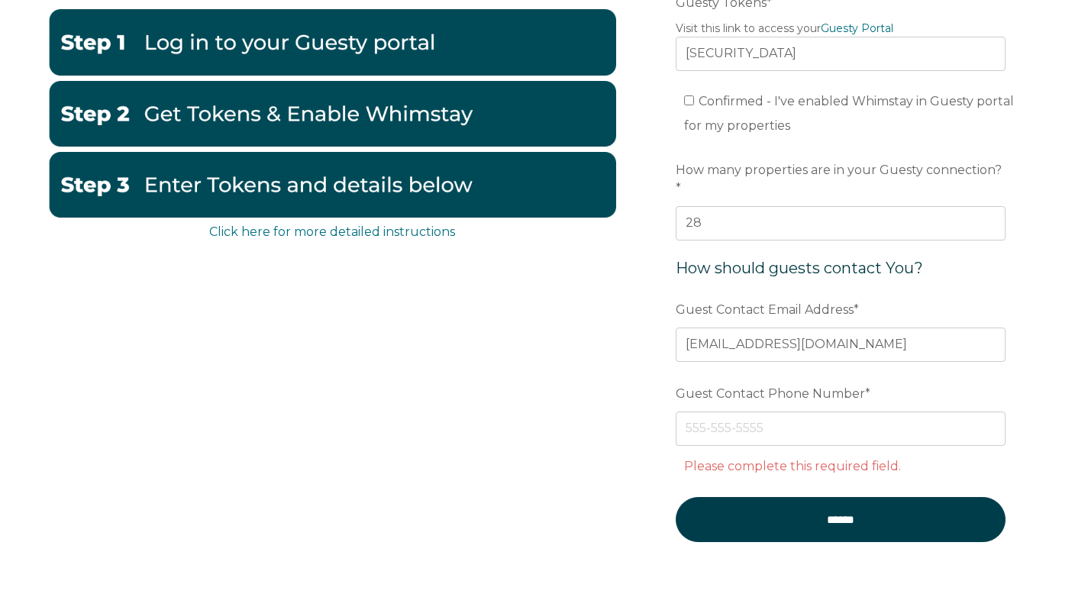 Image resolution: width=1088 pixels, height=594 pixels. Describe the element at coordinates (764, 309) in the screenshot. I see `span: Guest Contact Email Address` at that location.